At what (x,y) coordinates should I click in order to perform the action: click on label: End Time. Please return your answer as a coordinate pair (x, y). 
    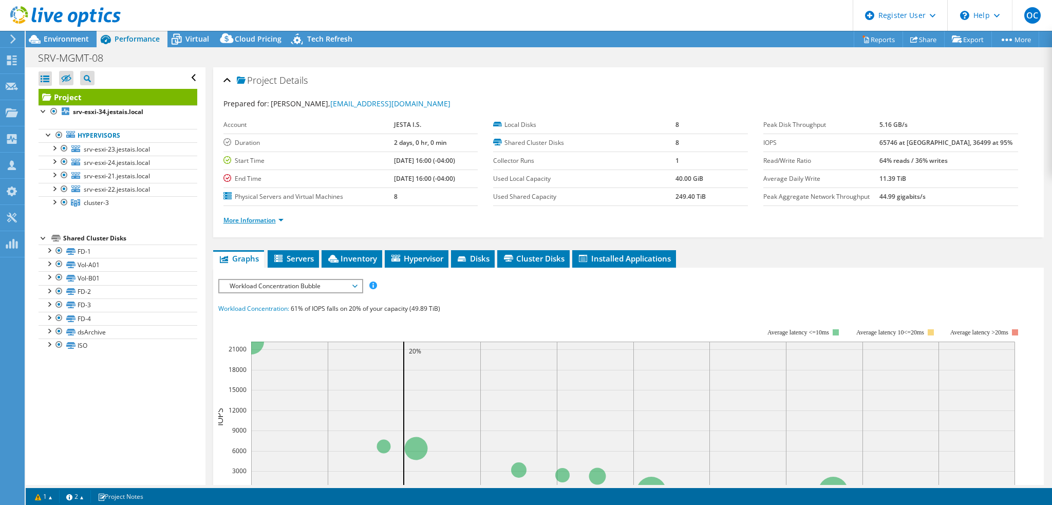
    Looking at the image, I should click on (309, 179).